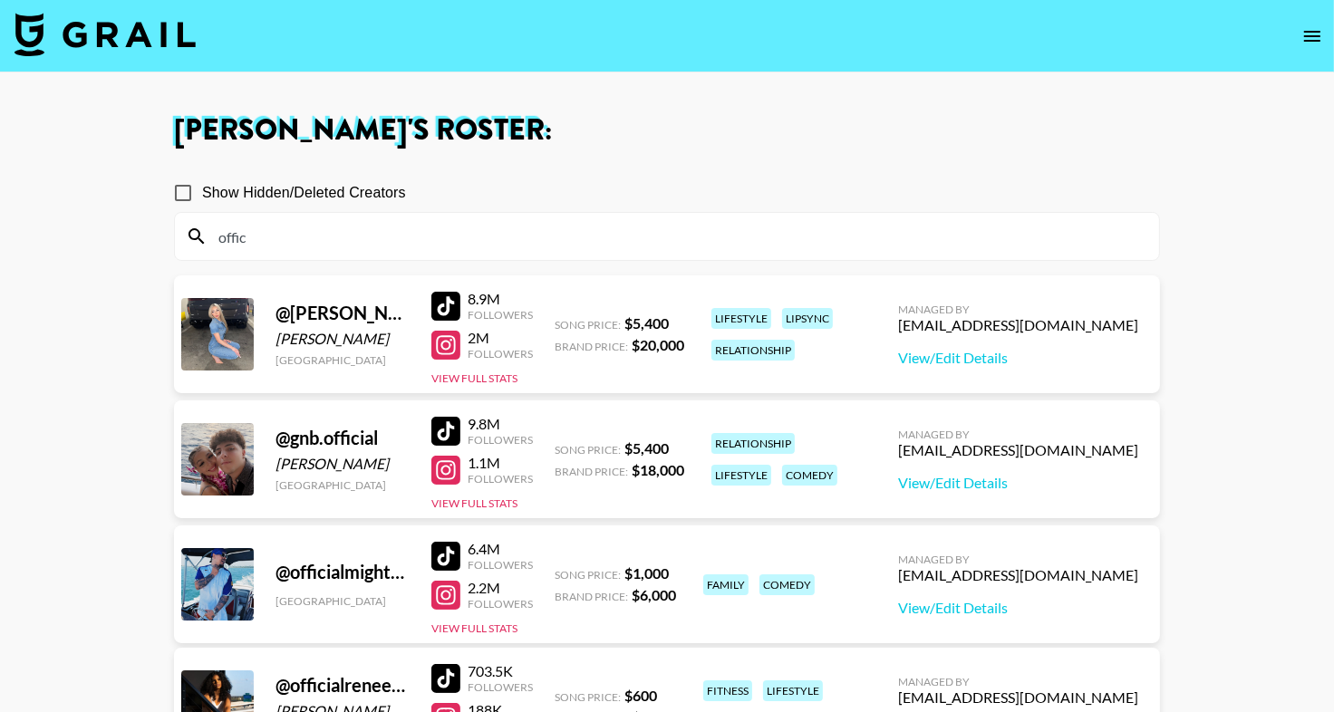  What do you see at coordinates (343, 685) in the screenshot?
I see `div: @ officialreneeharmoni` at bounding box center [343, 685].